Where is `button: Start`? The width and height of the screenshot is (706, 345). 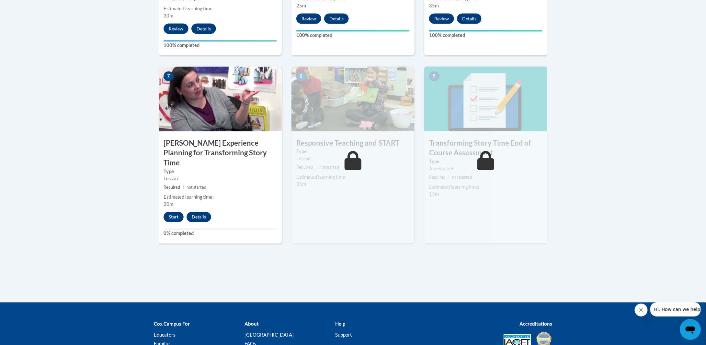
button: Start is located at coordinates (174, 217).